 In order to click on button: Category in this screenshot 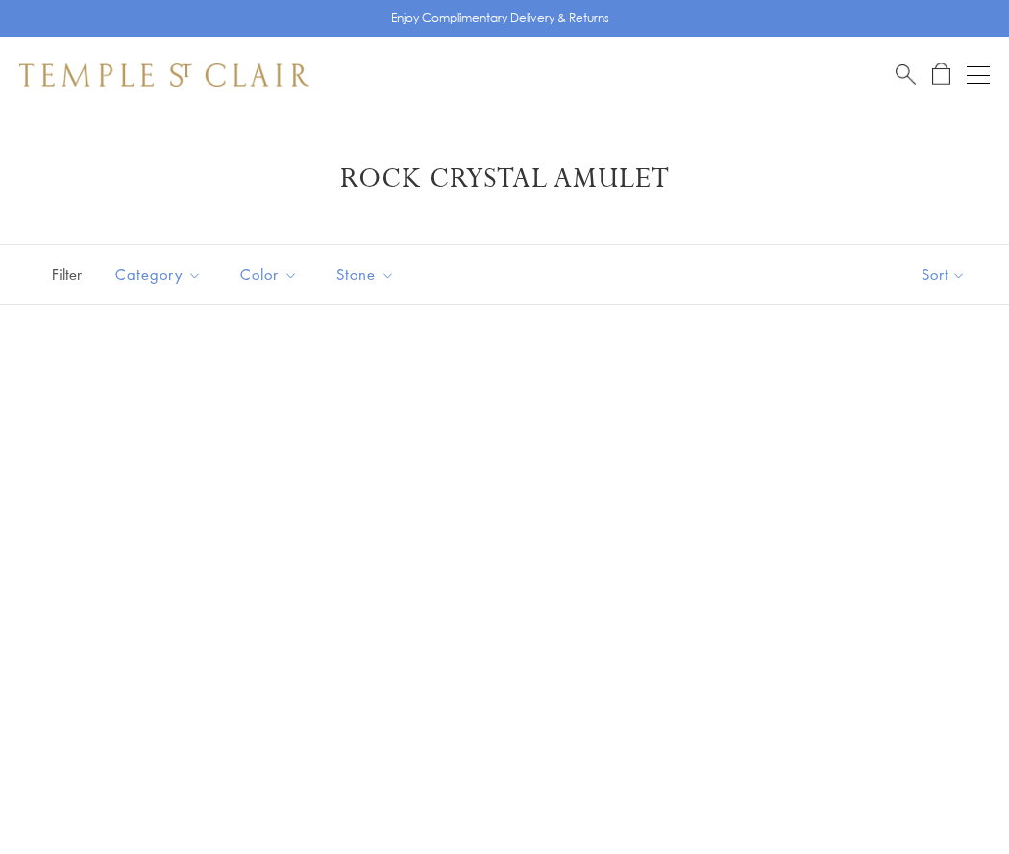, I will do `click(159, 274)`.